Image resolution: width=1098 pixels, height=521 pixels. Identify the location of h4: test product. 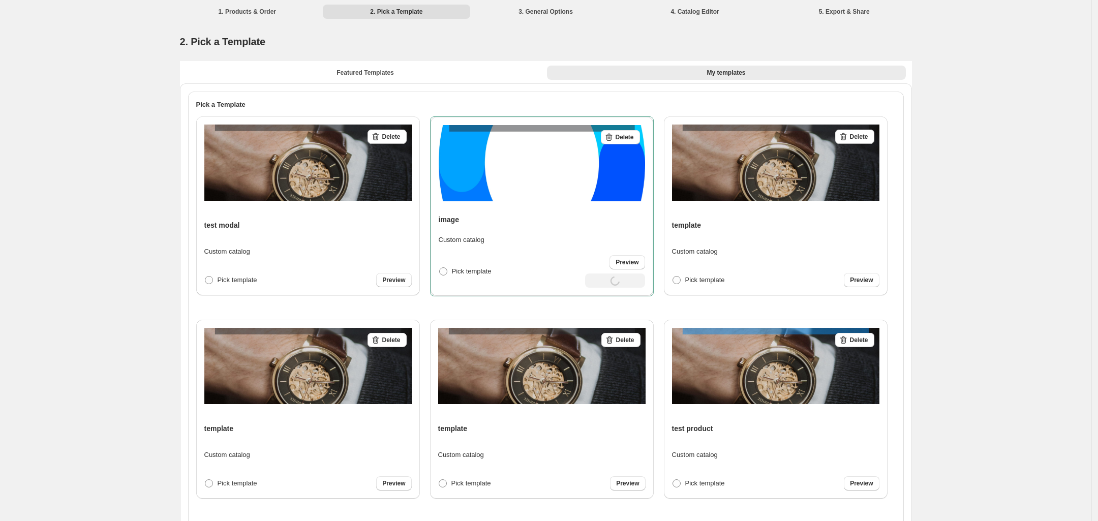
(692, 429).